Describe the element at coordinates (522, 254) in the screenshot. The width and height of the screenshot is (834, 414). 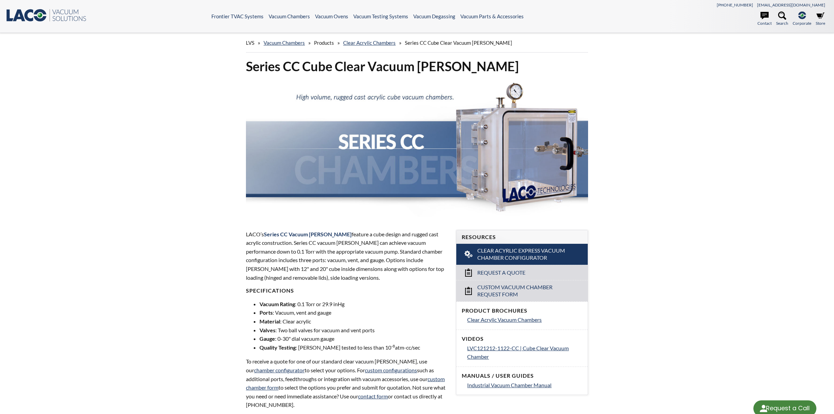
I see `a: Clear Acyrlic Express Vacuum Chamber Configurator` at that location.